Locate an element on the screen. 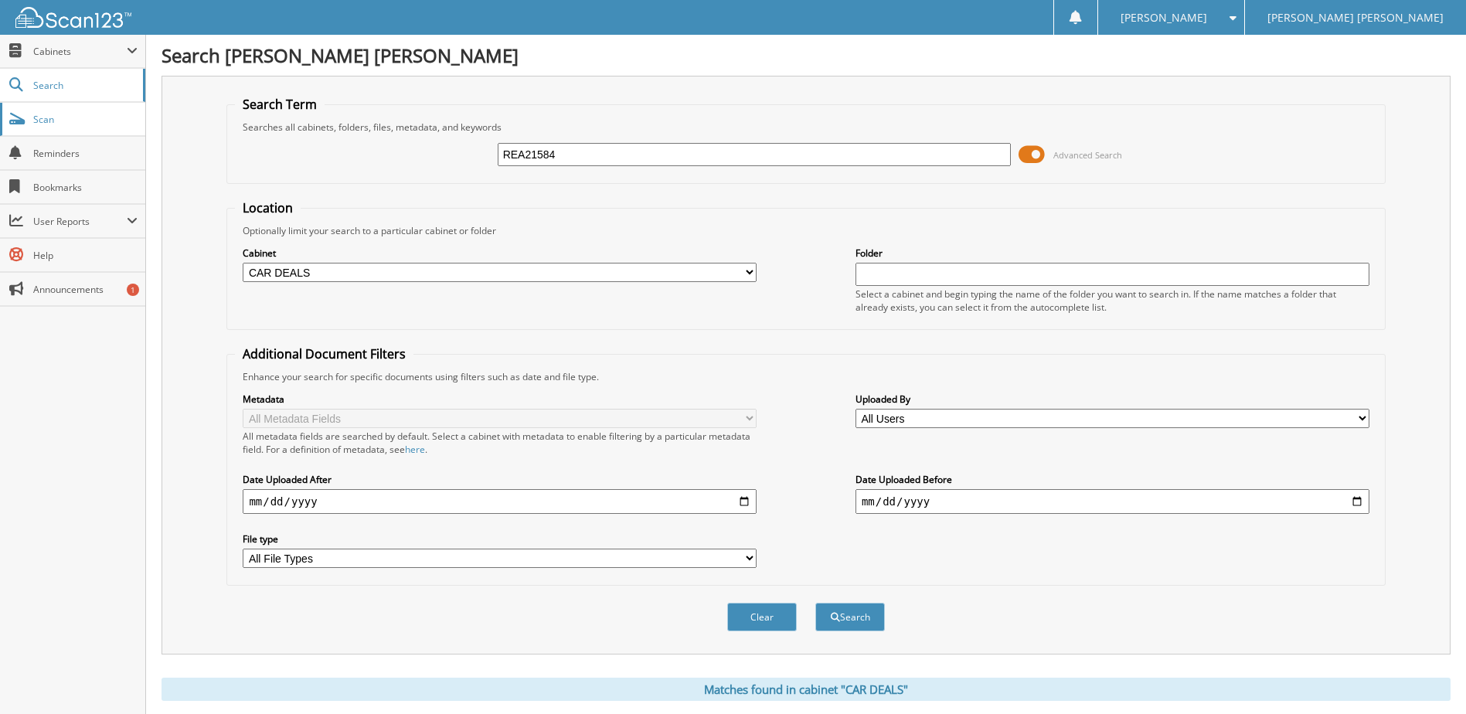 Image resolution: width=1466 pixels, height=714 pixels. span: Search is located at coordinates (84, 85).